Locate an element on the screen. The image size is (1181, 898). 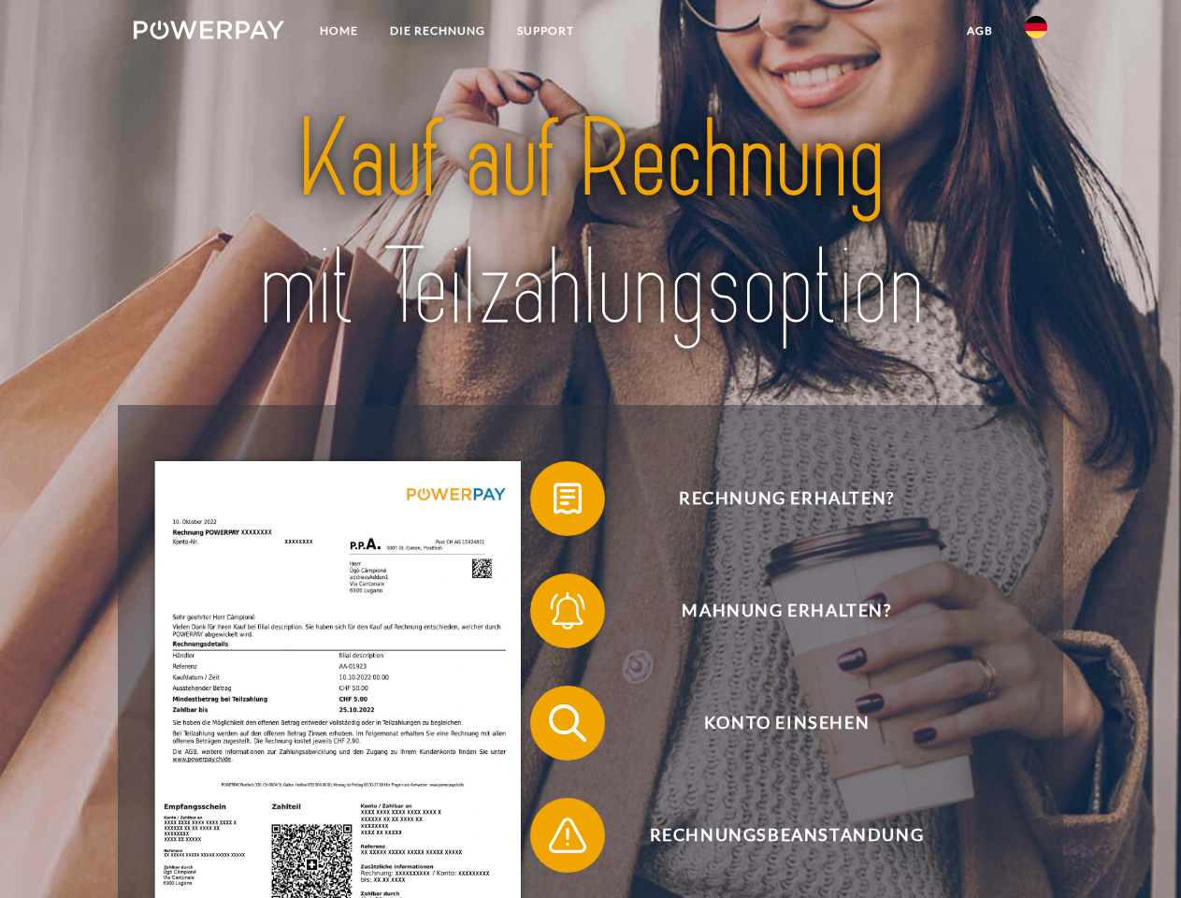
a: agb is located at coordinates (980, 31).